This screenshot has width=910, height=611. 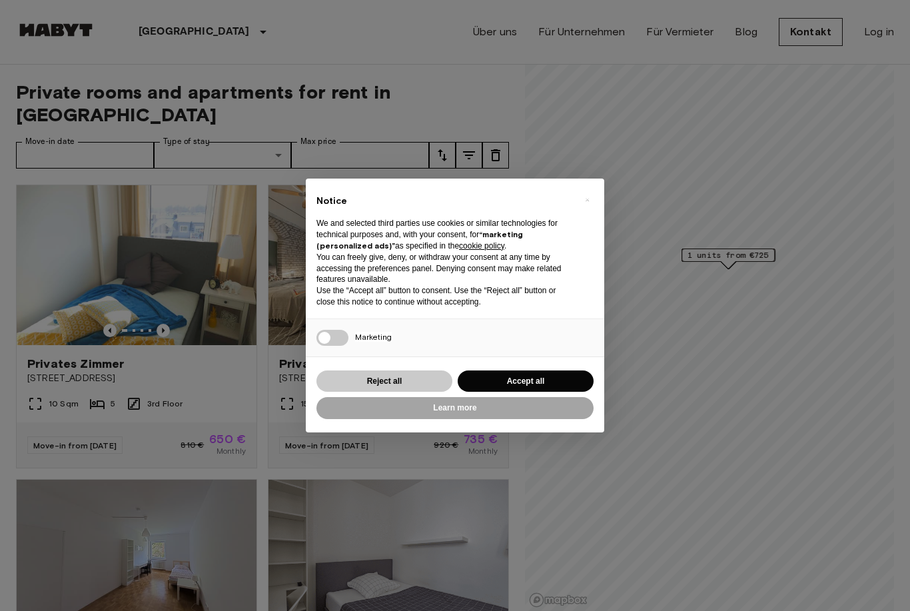 I want to click on h2: Notice, so click(x=444, y=201).